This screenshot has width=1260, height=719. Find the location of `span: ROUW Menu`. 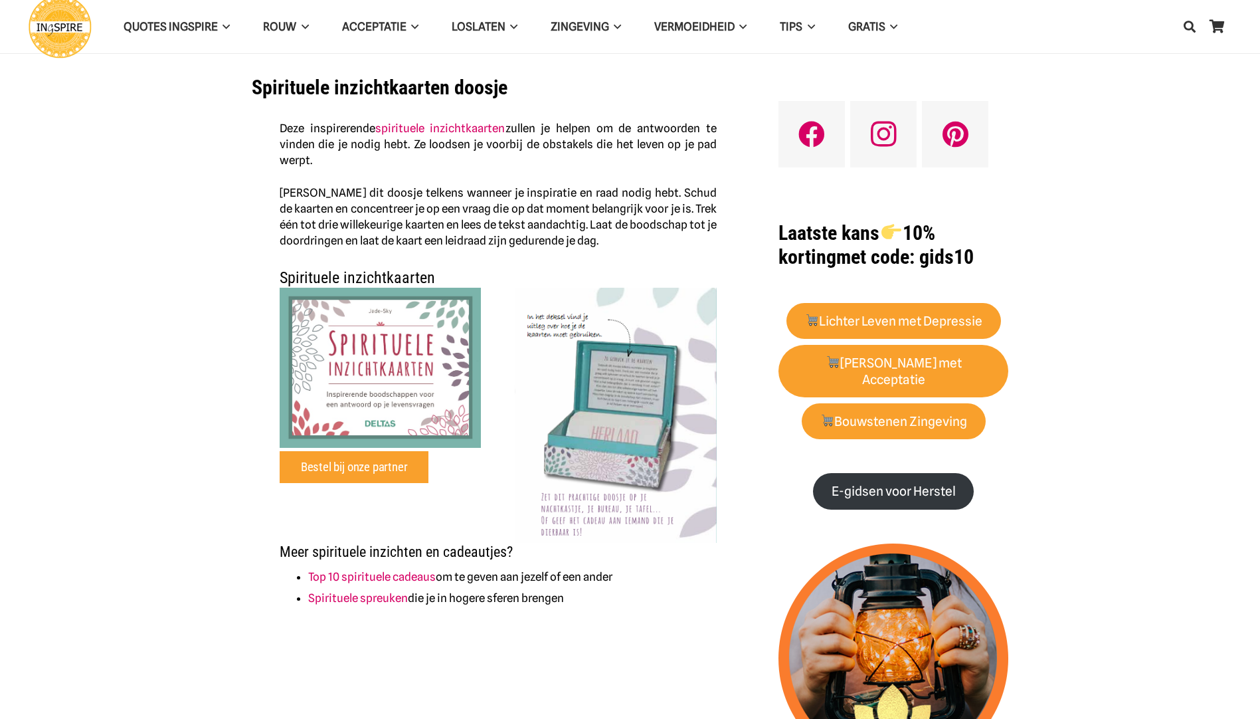

span: ROUW Menu is located at coordinates (302, 27).